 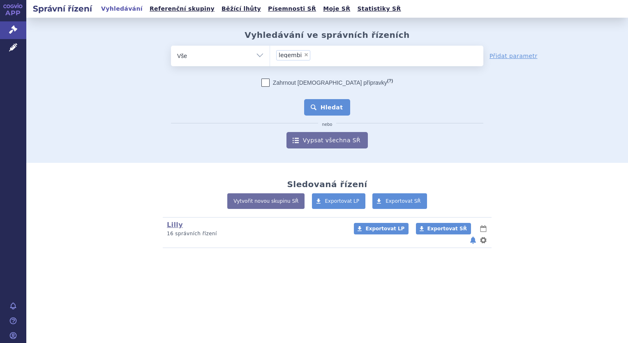 I want to click on input: leqembi, so click(x=330, y=55).